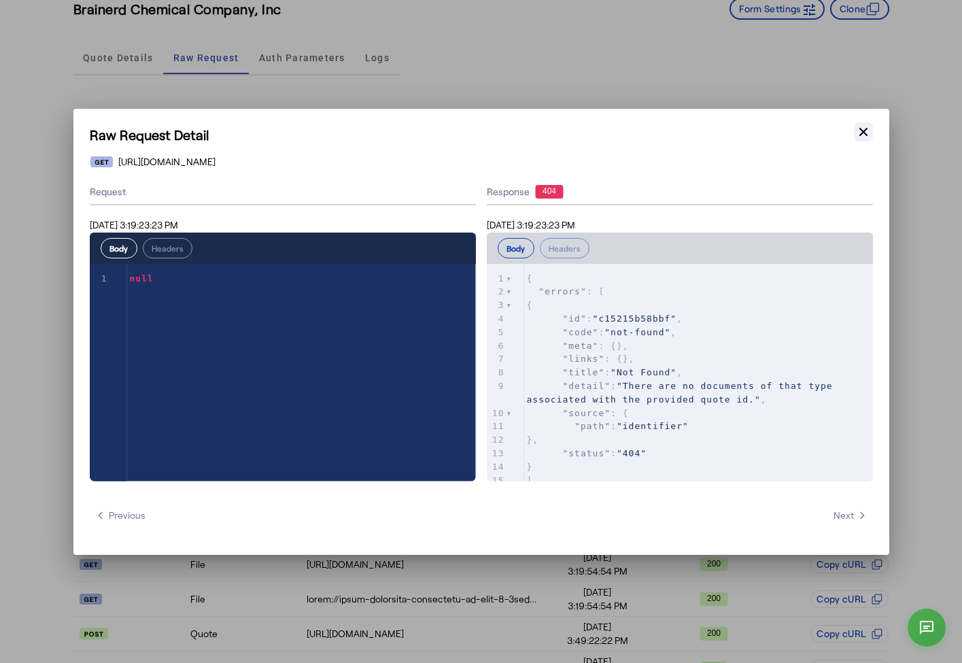  Describe the element at coordinates (120, 515) in the screenshot. I see `span: Previous` at that location.